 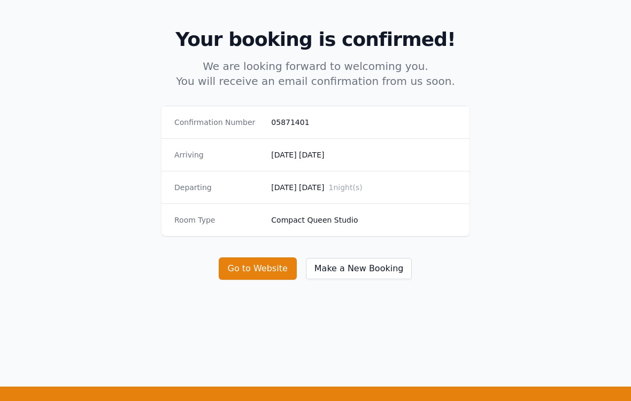 What do you see at coordinates (359, 269) in the screenshot?
I see `button: Make a New Booking` at bounding box center [359, 269].